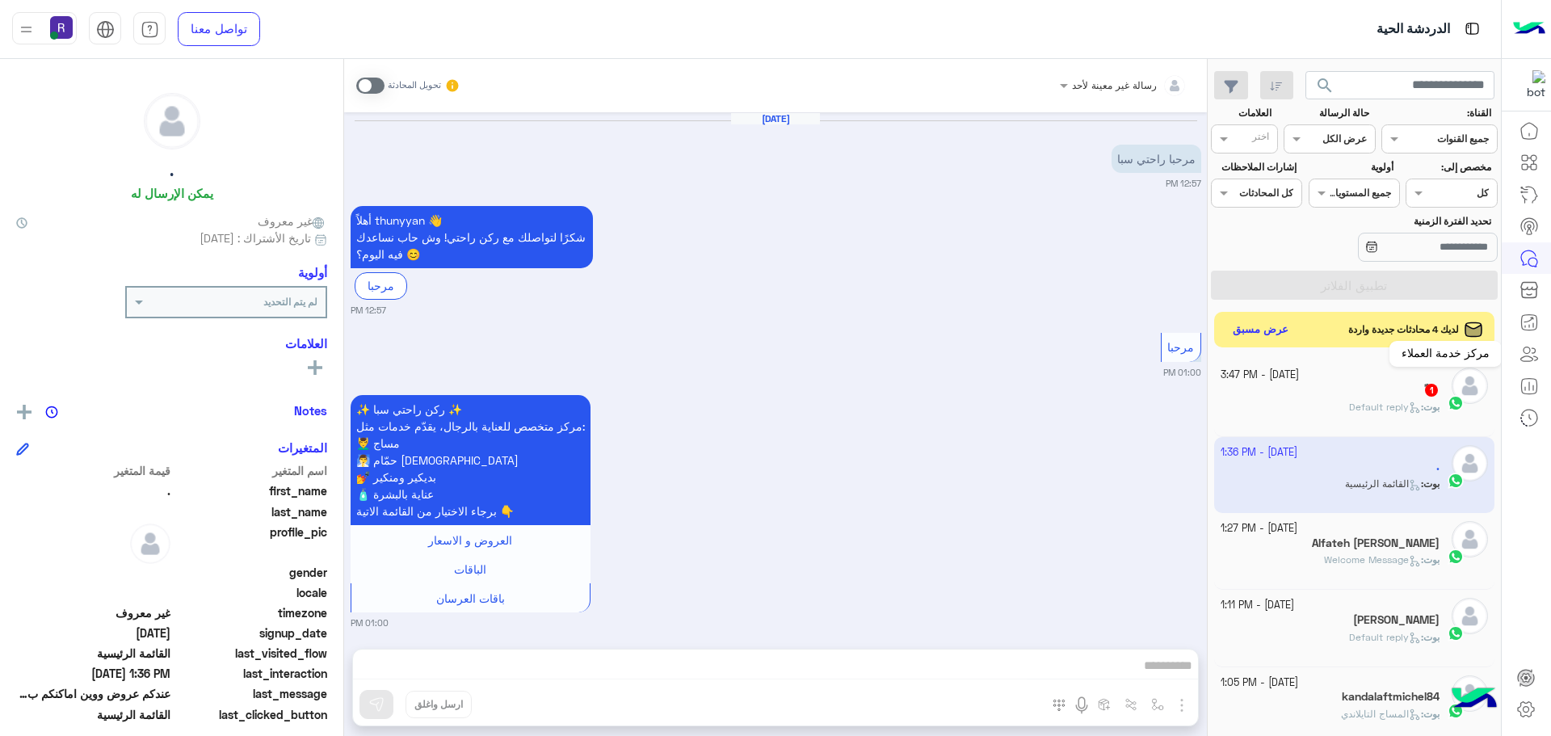  I want to click on h6: المتغيرات, so click(302, 448).